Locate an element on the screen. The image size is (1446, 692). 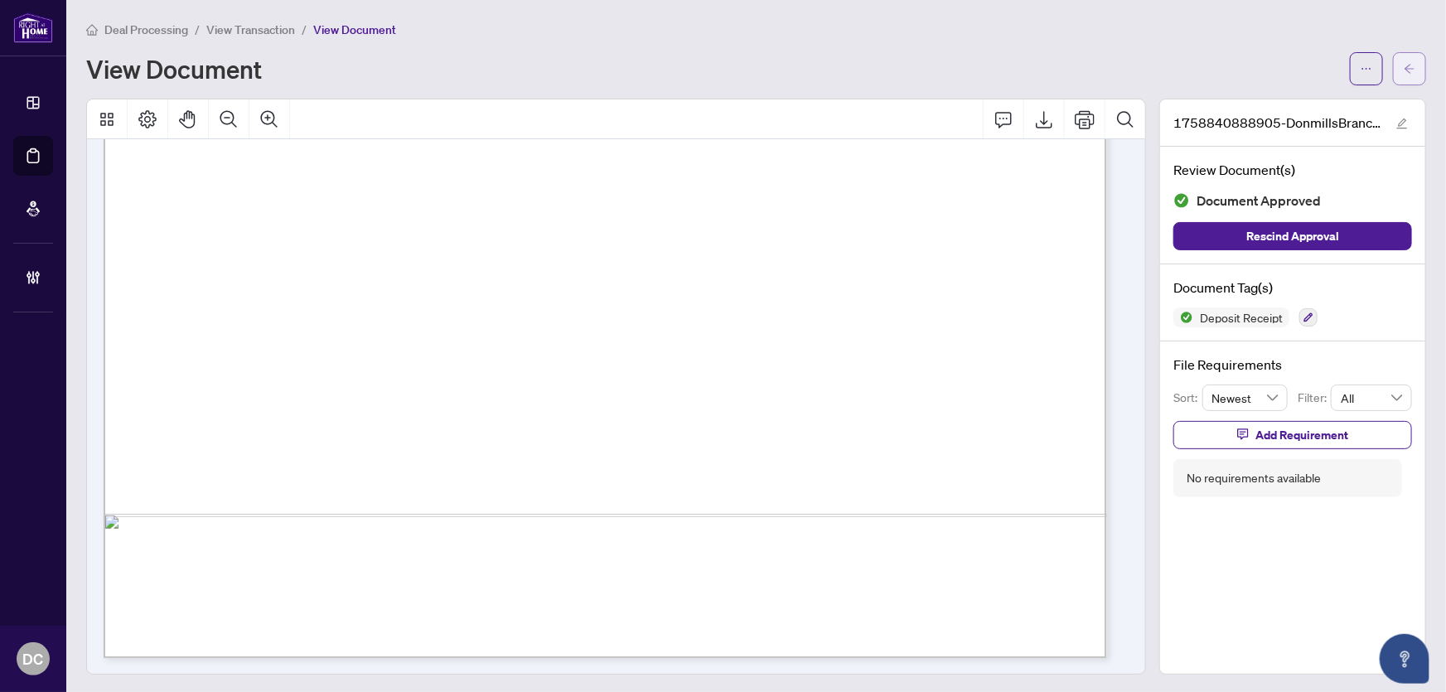
h4: File Requirements is located at coordinates (1292, 365).